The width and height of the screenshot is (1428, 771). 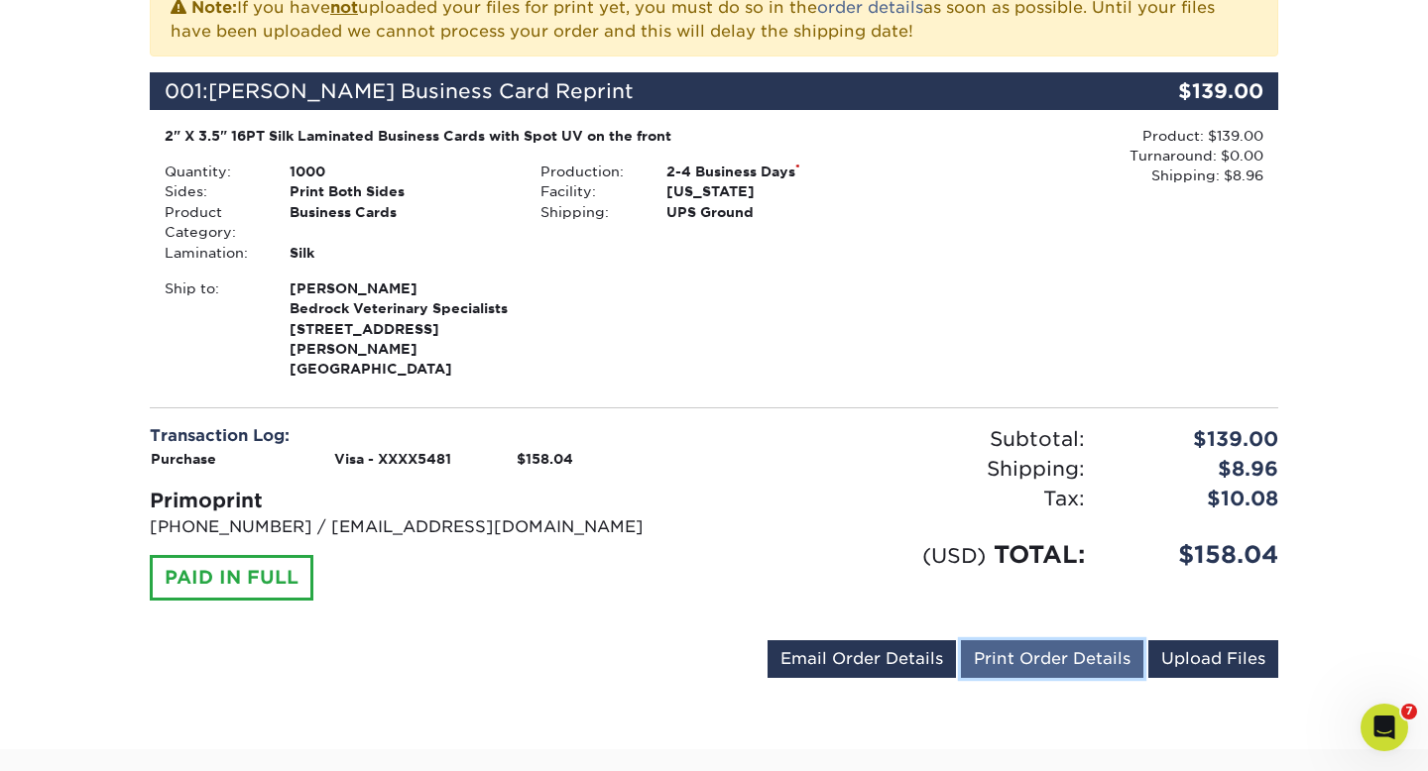 What do you see at coordinates (212, 222) in the screenshot?
I see `div: Product Category:` at bounding box center [212, 222].